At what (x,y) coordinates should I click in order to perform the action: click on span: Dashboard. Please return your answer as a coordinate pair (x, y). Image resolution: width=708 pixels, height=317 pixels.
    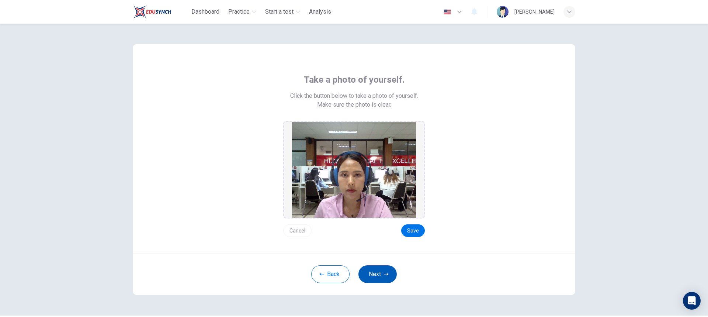
    Looking at the image, I should click on (205, 12).